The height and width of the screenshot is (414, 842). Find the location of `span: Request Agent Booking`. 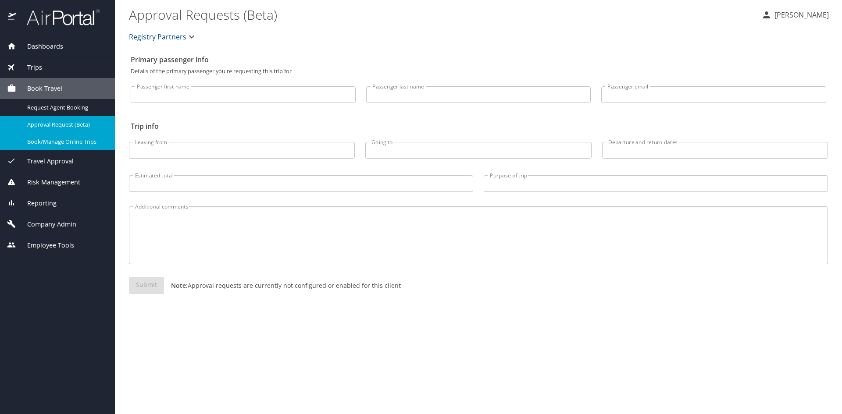

span: Request Agent Booking is located at coordinates (66, 107).